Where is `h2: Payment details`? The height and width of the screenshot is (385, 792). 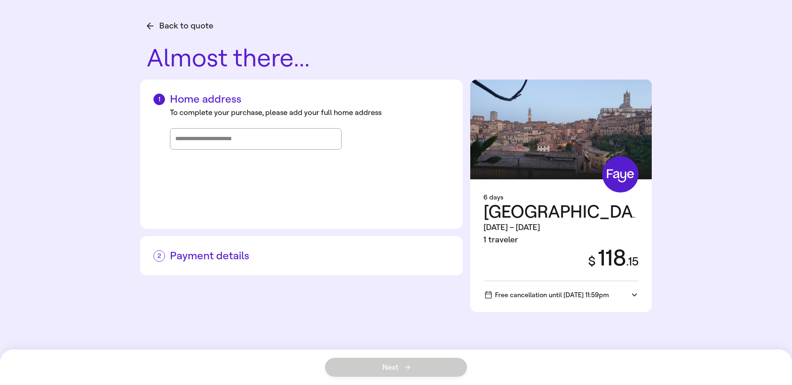 h2: Payment details is located at coordinates (301, 256).